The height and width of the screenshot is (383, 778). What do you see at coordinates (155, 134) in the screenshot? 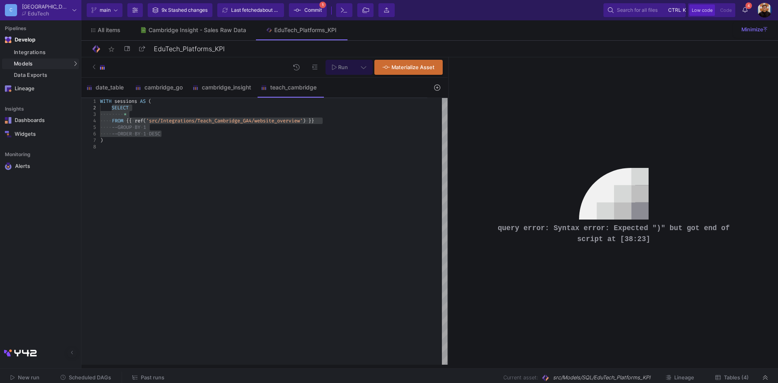
I see `span: DESC` at bounding box center [155, 134].